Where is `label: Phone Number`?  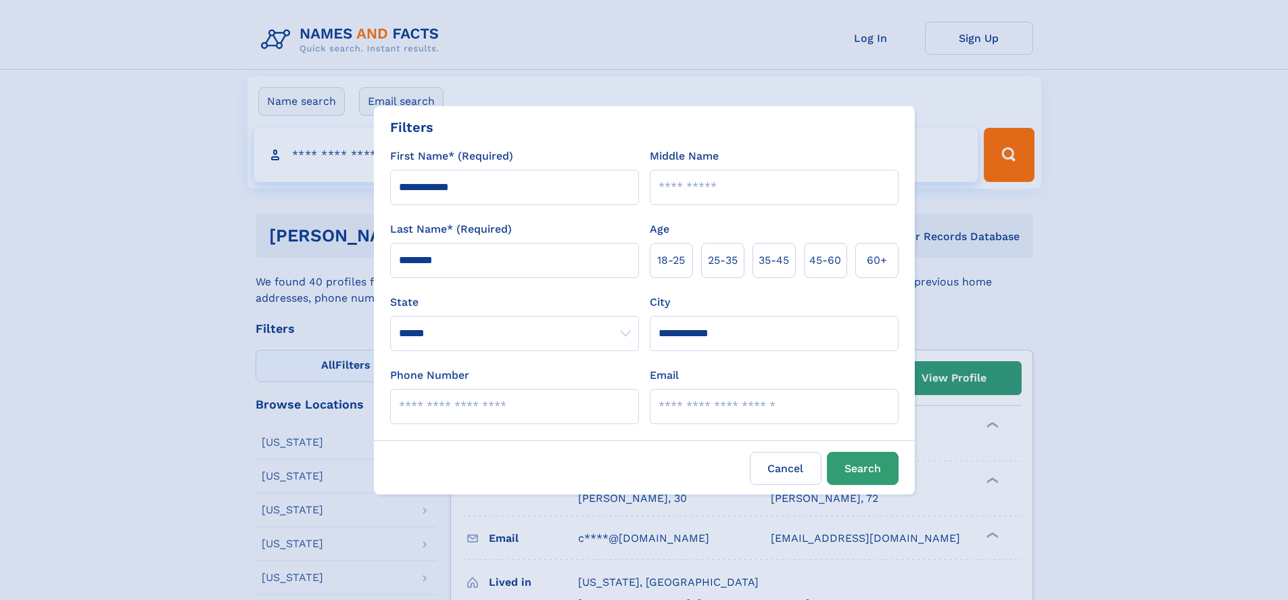
label: Phone Number is located at coordinates (429, 375).